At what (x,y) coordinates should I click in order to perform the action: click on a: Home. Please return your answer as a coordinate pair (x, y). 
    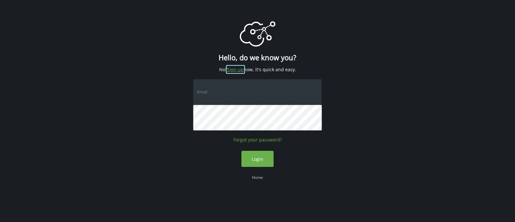
    Looking at the image, I should click on (258, 177).